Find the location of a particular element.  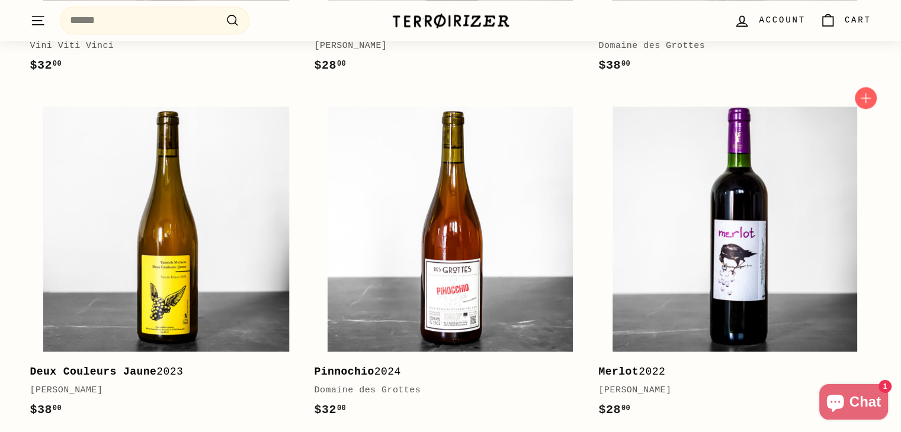

span: Cart is located at coordinates (857, 20).